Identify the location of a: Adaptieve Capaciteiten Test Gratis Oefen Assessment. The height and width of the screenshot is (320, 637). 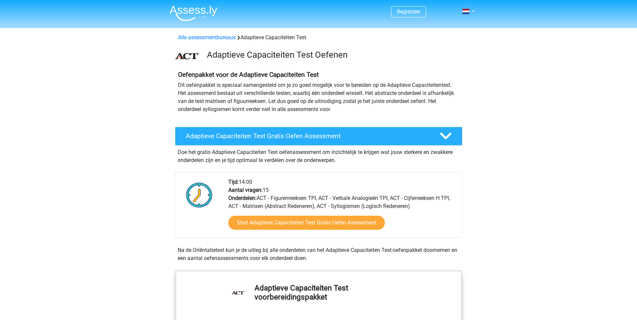
(319, 136).